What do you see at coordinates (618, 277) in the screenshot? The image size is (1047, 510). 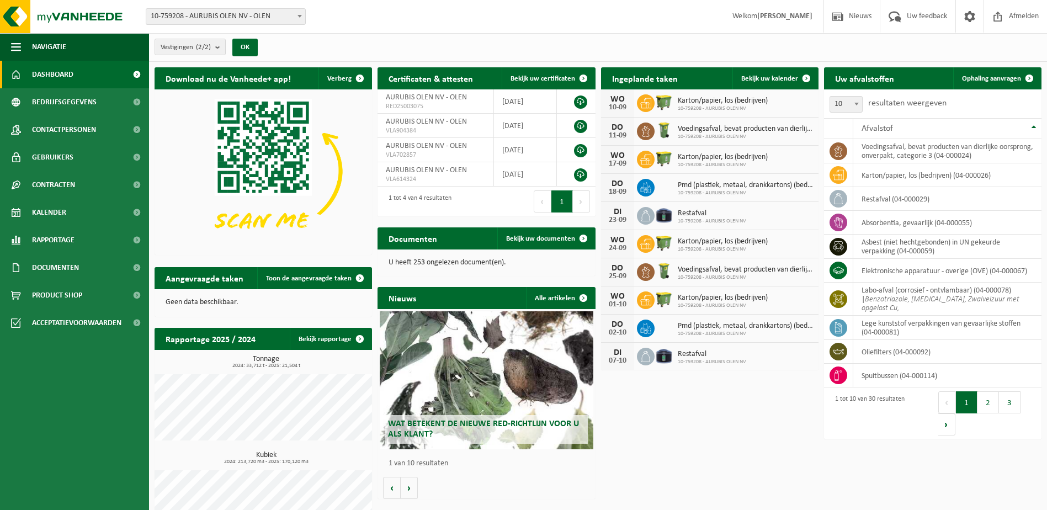 I see `div: 25-09` at bounding box center [618, 277].